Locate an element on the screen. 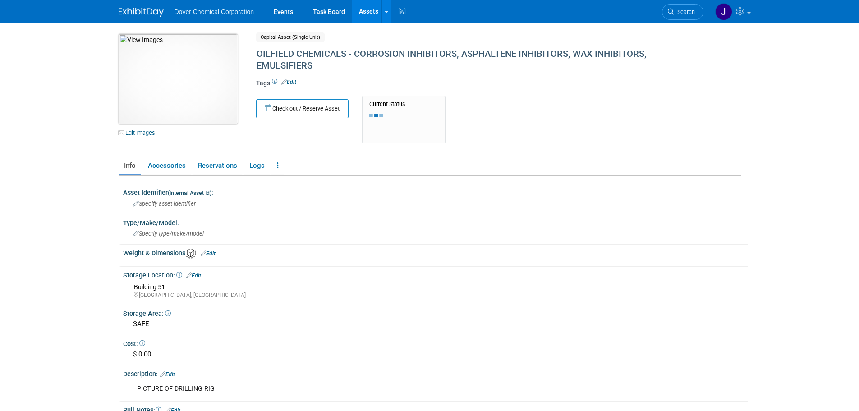 The width and height of the screenshot is (859, 411). div: SAFE is located at coordinates (435, 324).